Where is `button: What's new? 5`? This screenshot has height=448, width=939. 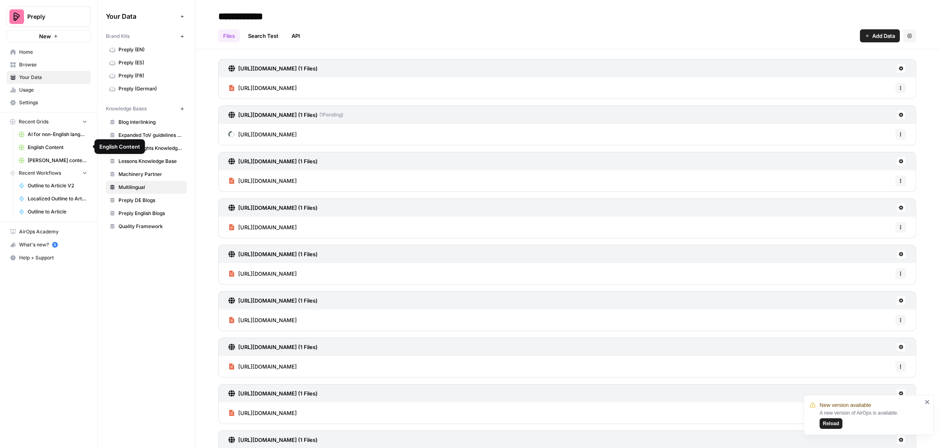 button: What's new? 5 is located at coordinates (48, 245).